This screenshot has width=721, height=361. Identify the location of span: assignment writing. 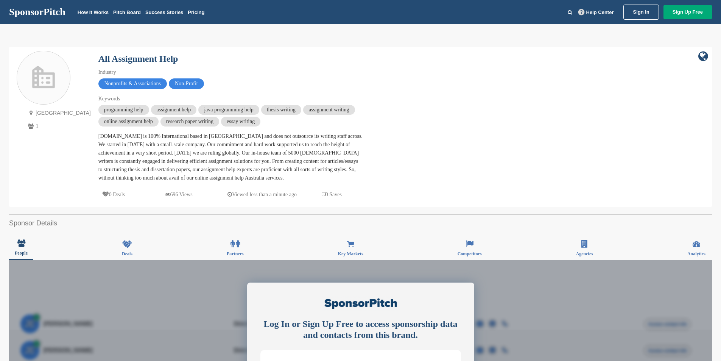
(329, 110).